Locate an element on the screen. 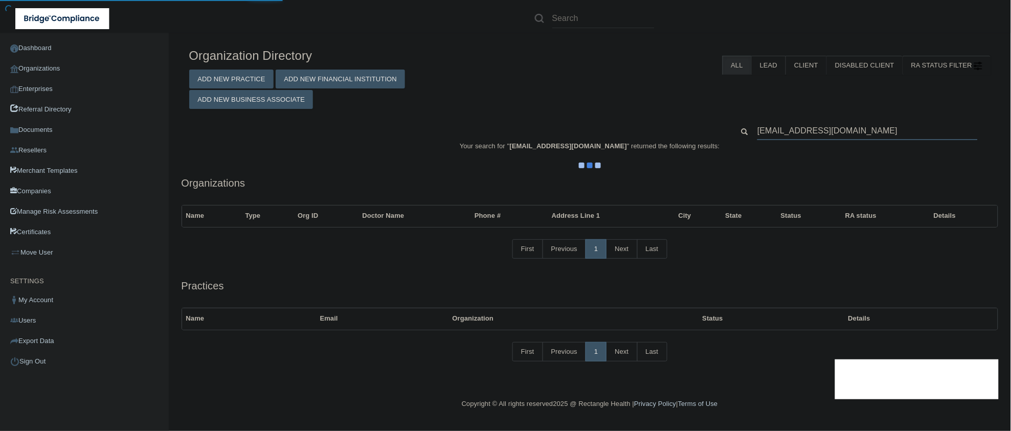 The width and height of the screenshot is (1011, 431). button: Add New Practice is located at coordinates (231, 79).